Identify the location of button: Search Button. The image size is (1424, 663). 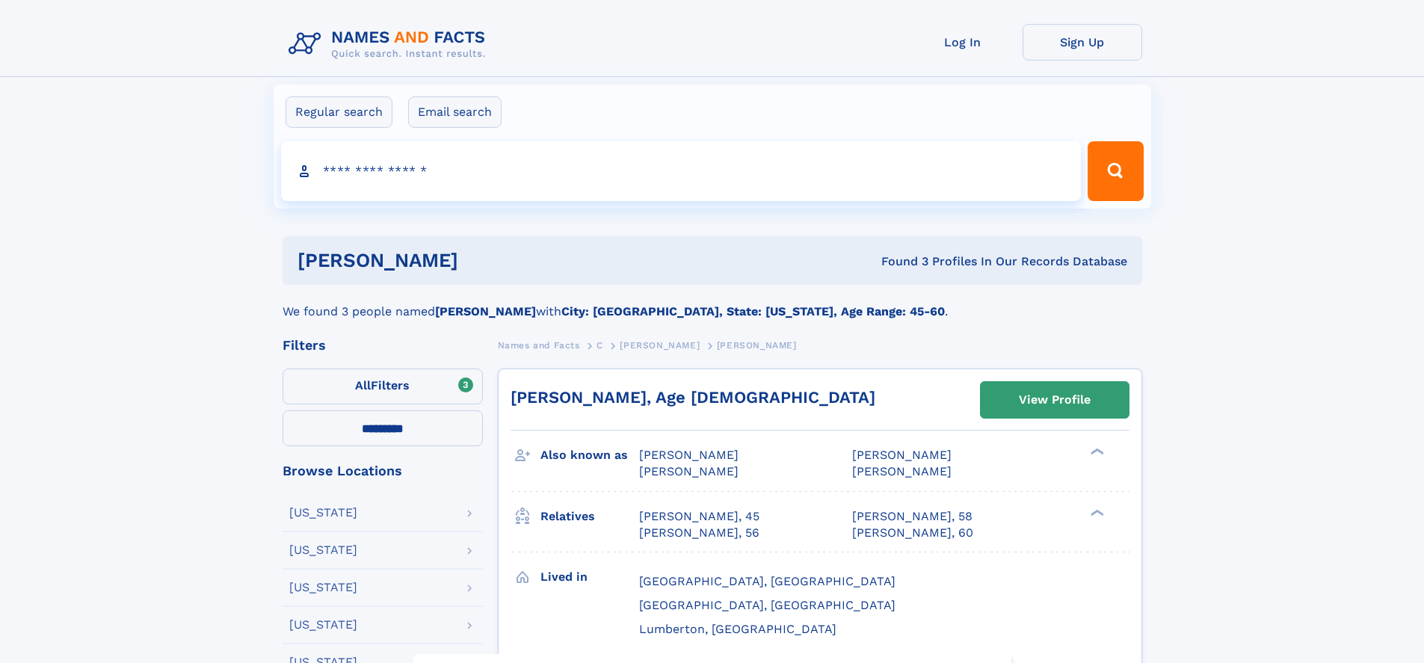
(1115, 171).